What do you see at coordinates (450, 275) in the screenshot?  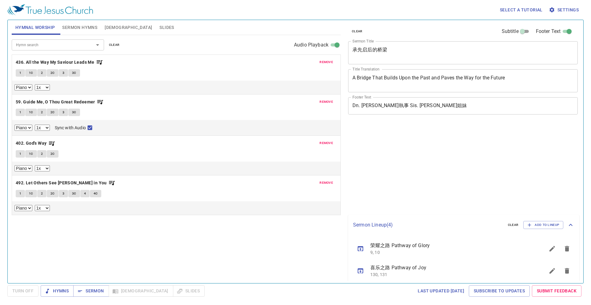 I see `p: 130, 131` at bounding box center [450, 275].